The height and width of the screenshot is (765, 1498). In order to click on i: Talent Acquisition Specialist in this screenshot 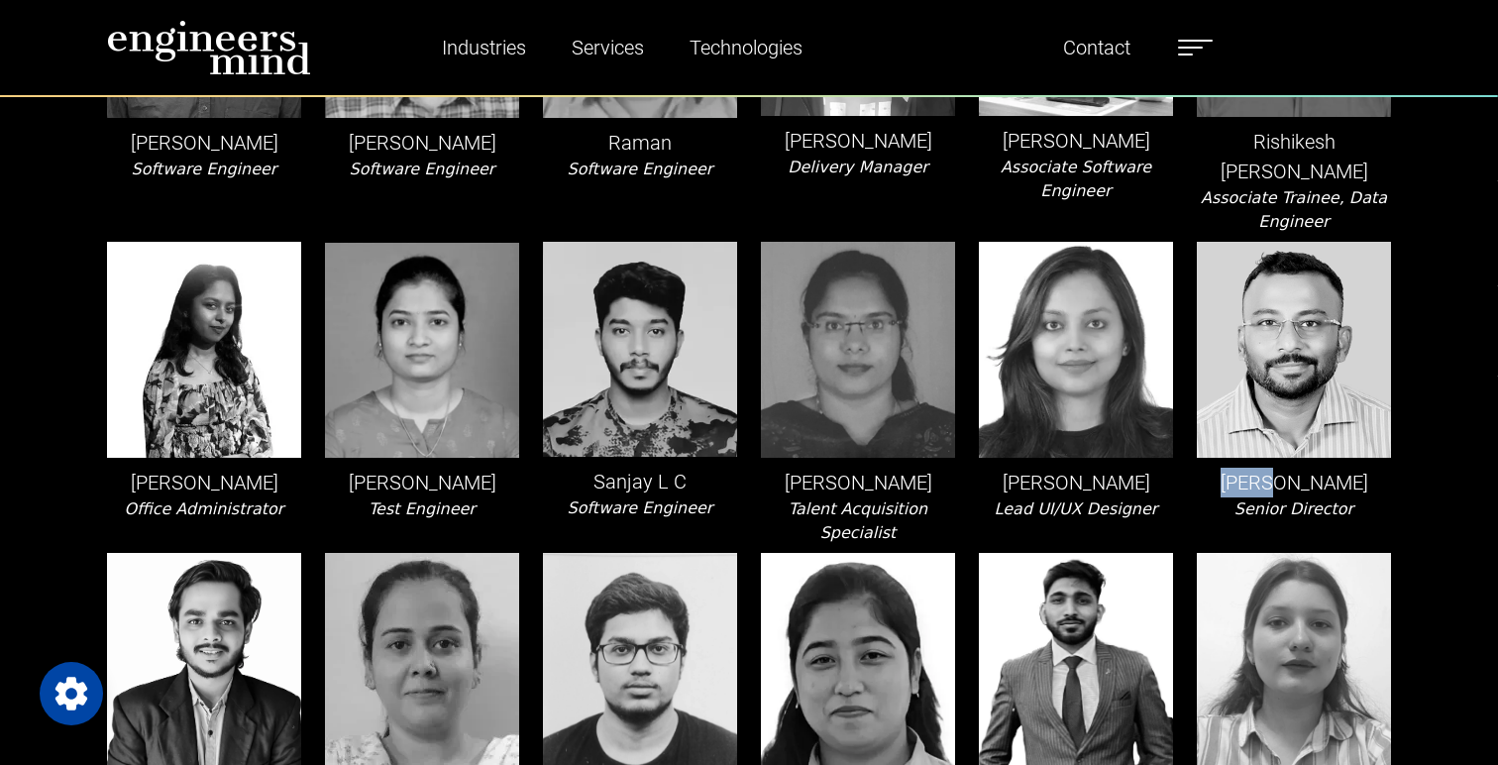, I will do `click(858, 520)`.